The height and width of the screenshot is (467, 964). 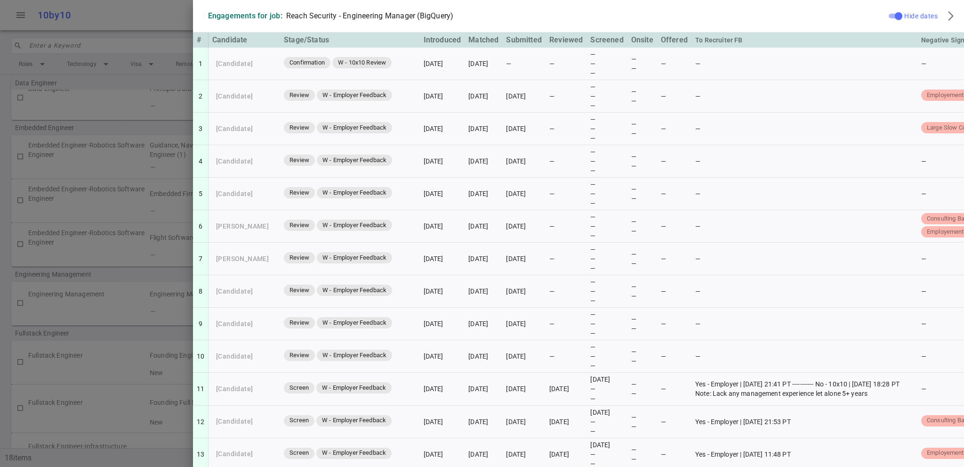 What do you see at coordinates (201, 259) in the screenshot?
I see `td: 7` at bounding box center [201, 259].